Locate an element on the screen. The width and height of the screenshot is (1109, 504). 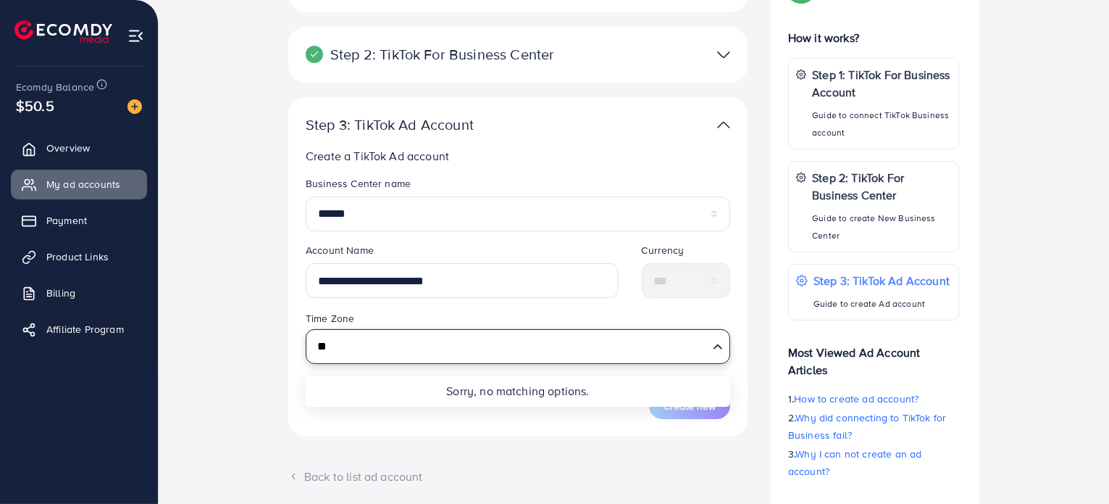
legend: Currency is located at coordinates (686, 253).